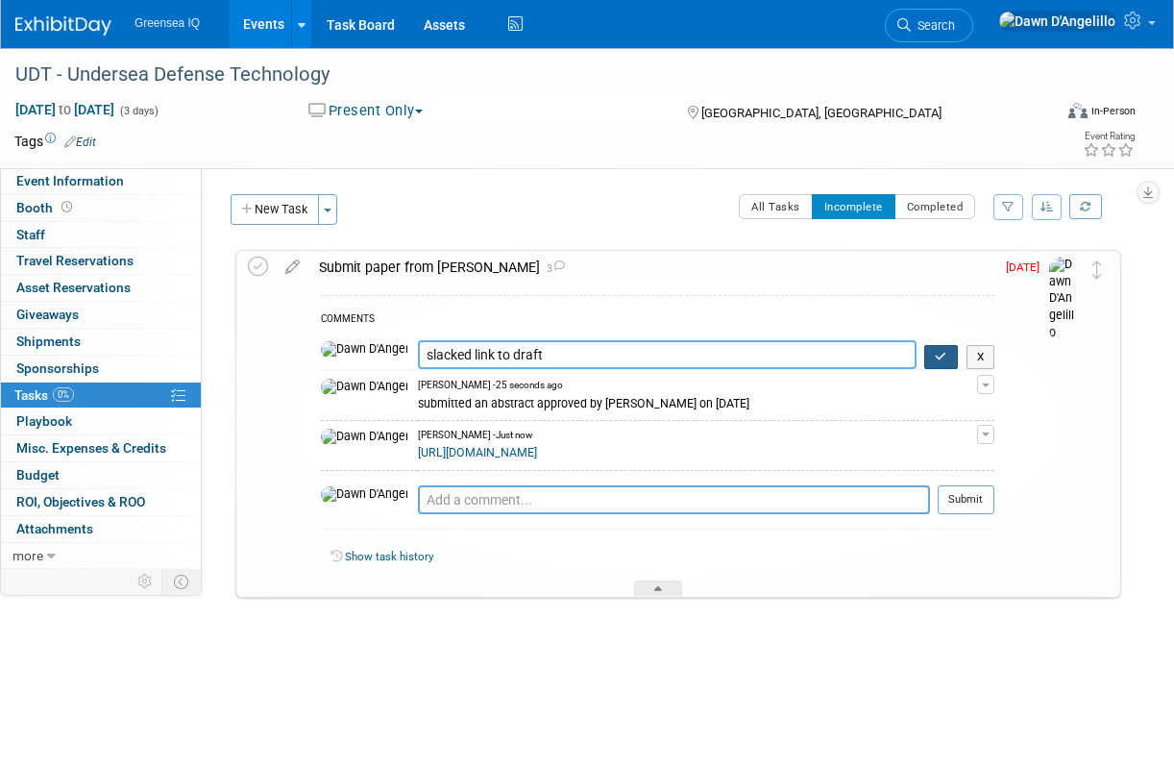 This screenshot has width=1174, height=768. I want to click on span: Attachments, so click(55, 528).